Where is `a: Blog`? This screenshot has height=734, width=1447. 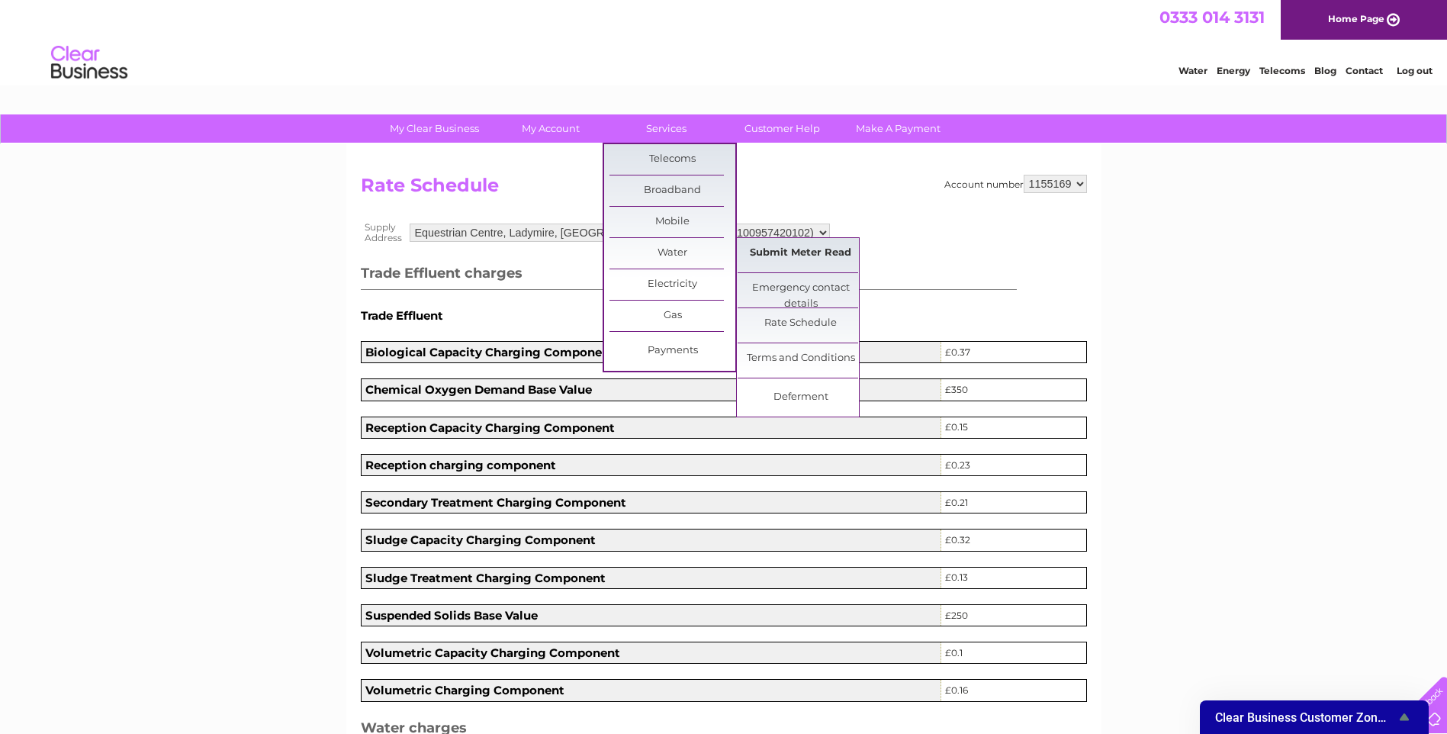
a: Blog is located at coordinates (1325, 70).